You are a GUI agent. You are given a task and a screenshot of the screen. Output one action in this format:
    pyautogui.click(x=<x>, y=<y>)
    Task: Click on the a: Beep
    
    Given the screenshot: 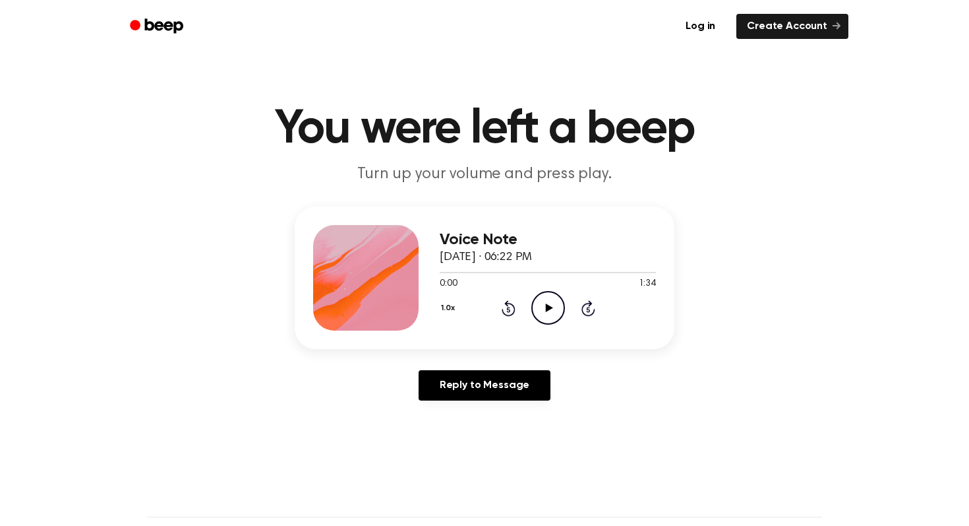 What is the action you would take?
    pyautogui.click(x=158, y=26)
    